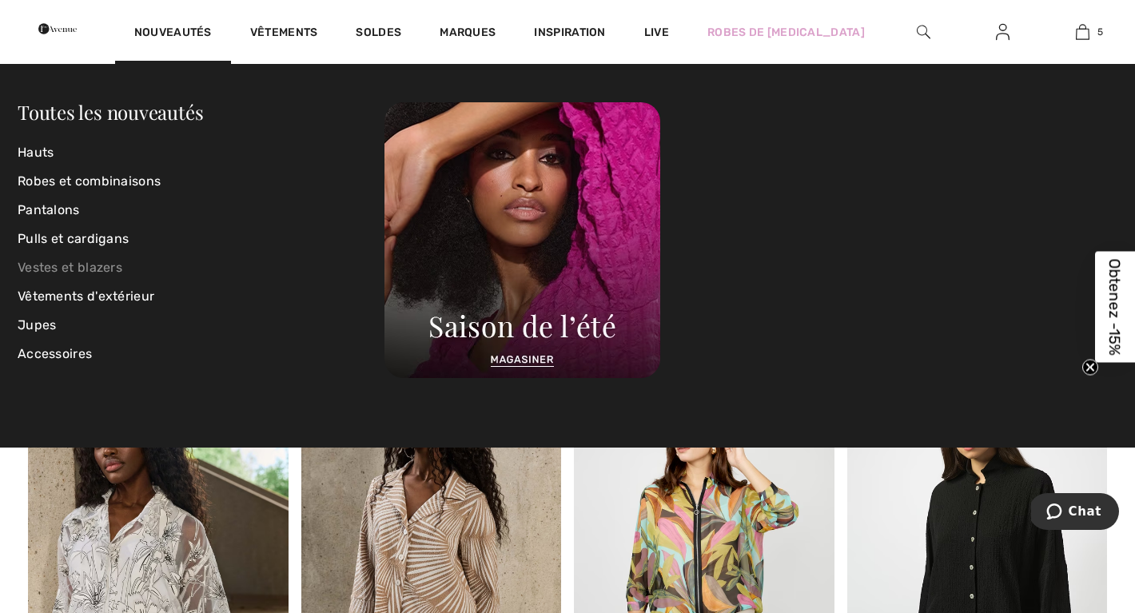 The width and height of the screenshot is (1135, 613). I want to click on div: Obtenez -15%Close teaser, so click(1115, 306).